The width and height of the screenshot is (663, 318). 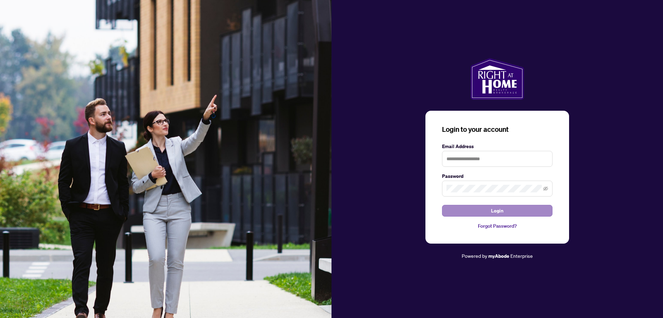 What do you see at coordinates (498, 146) in the screenshot?
I see `label: Email Address` at bounding box center [498, 146].